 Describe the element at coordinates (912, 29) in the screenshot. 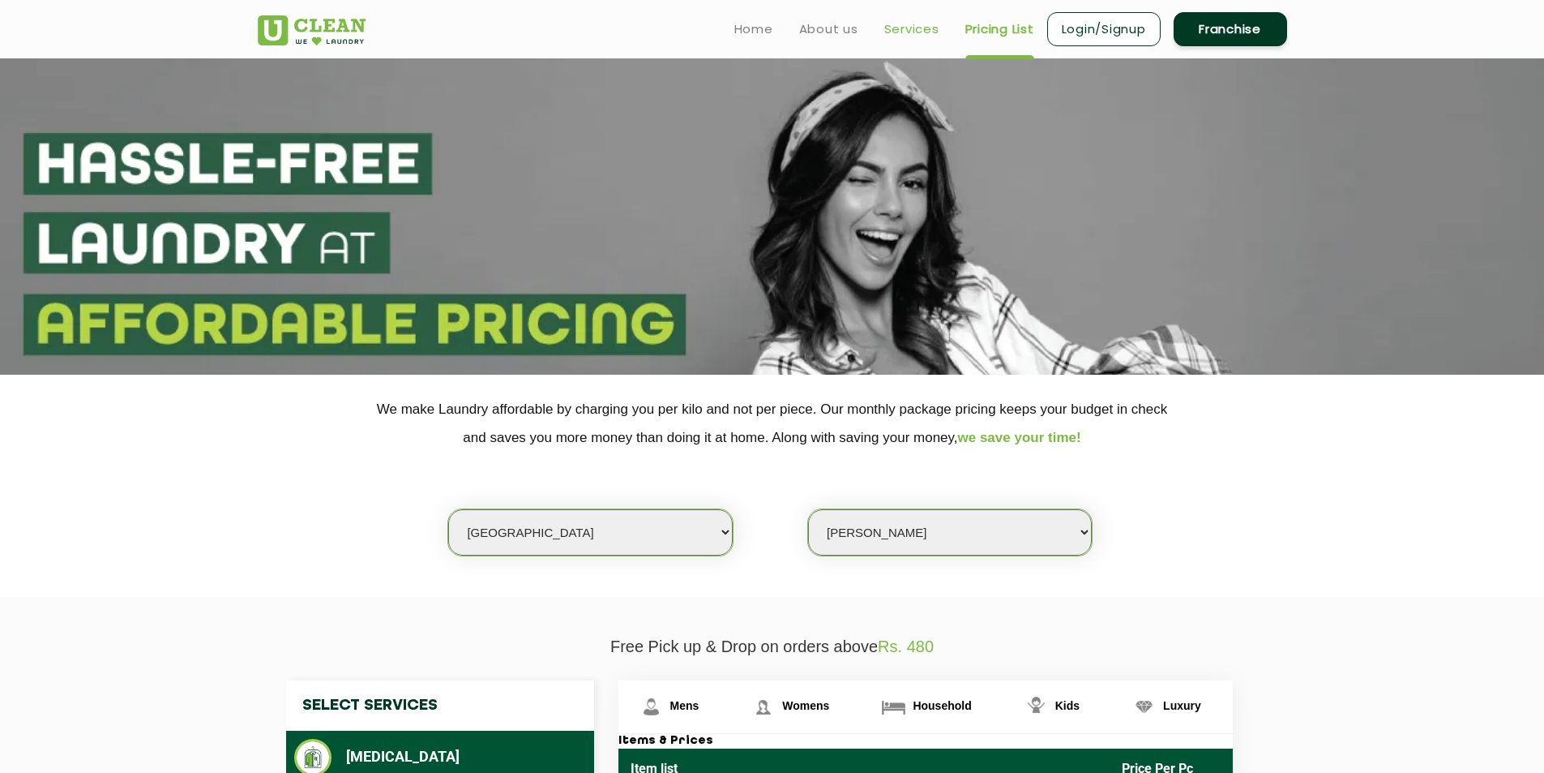

I see `a: Services` at that location.